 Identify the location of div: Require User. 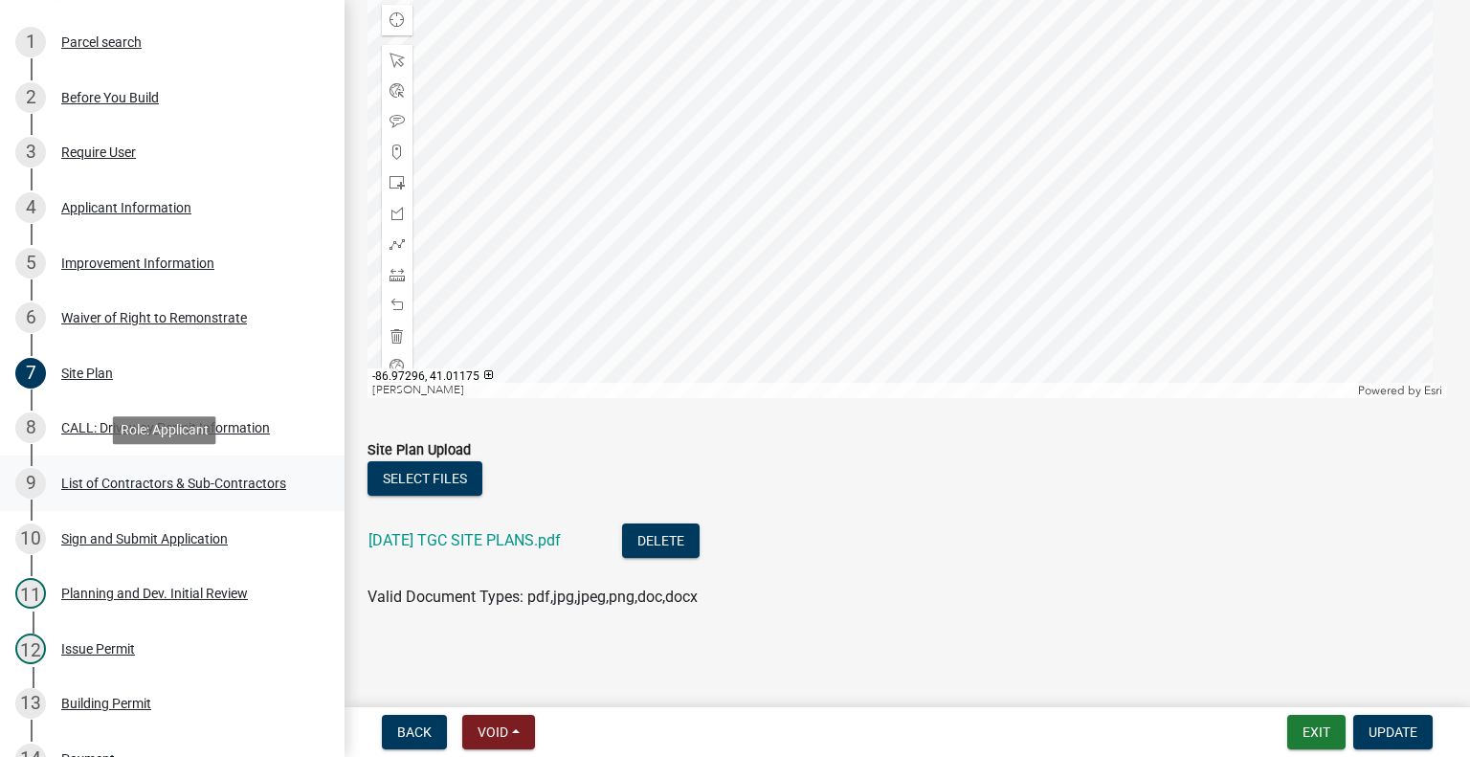
(99, 152).